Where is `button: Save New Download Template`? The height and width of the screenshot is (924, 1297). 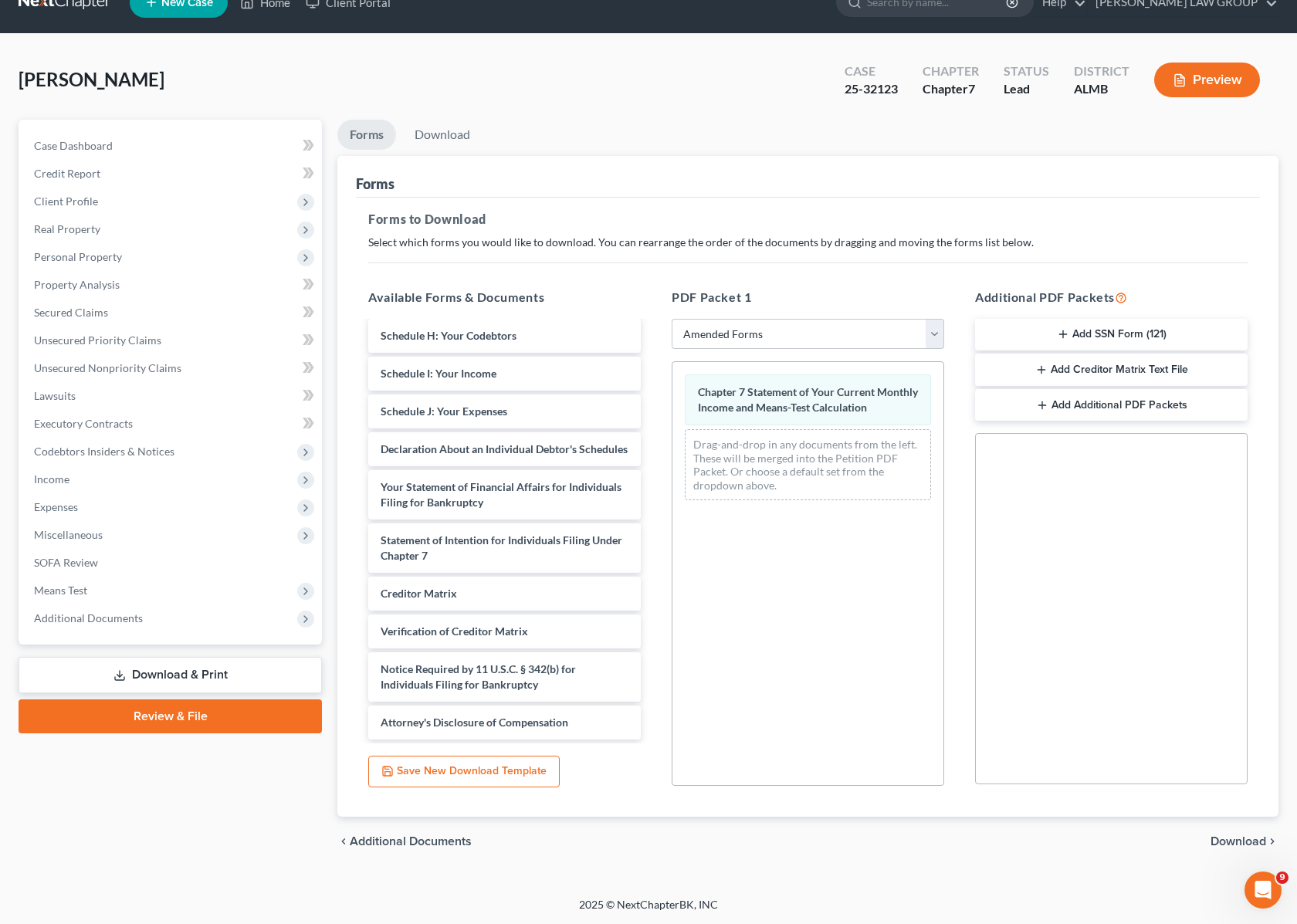 button: Save New Download Template is located at coordinates (464, 771).